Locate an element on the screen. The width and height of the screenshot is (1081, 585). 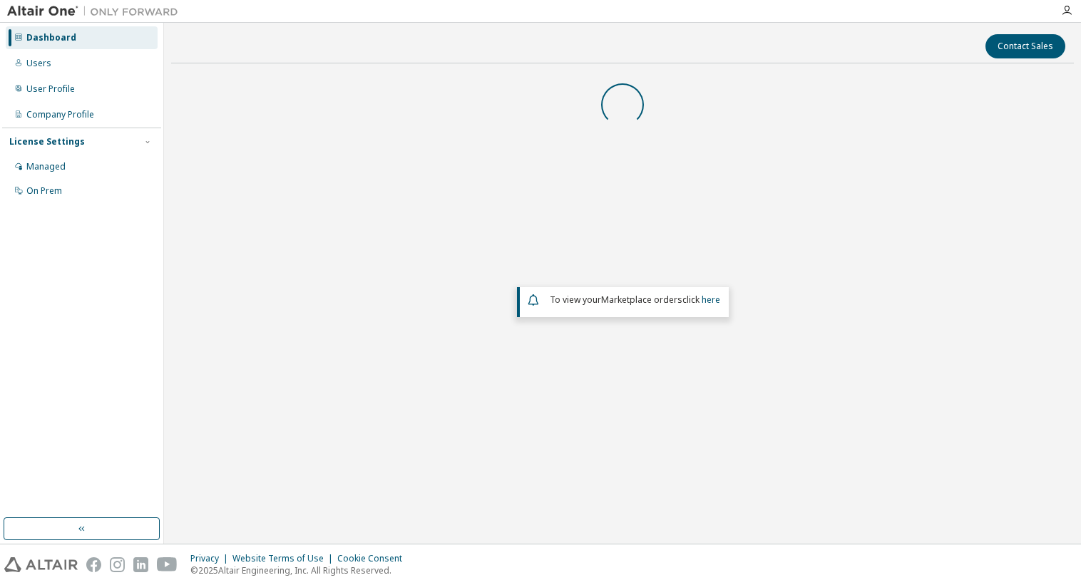
div: Users is located at coordinates (38, 63).